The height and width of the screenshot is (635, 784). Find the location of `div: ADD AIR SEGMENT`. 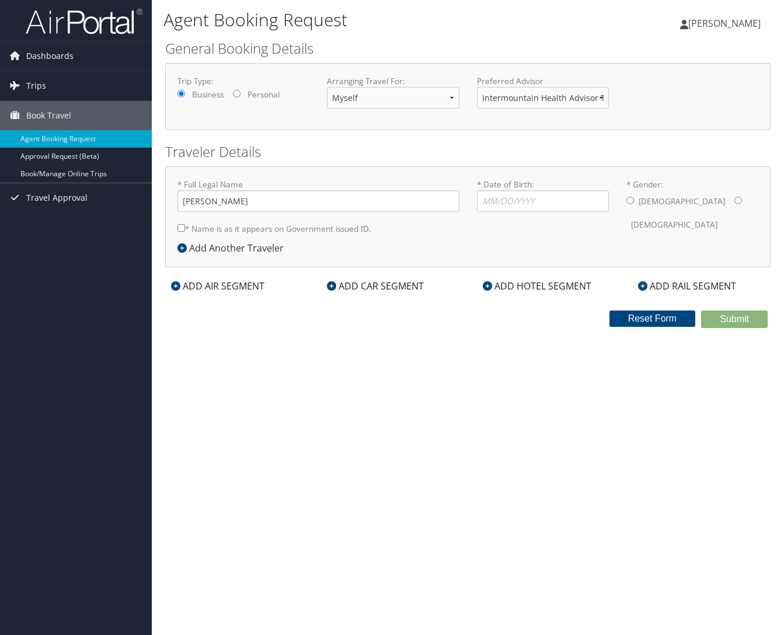

div: ADD AIR SEGMENT is located at coordinates (218, 286).